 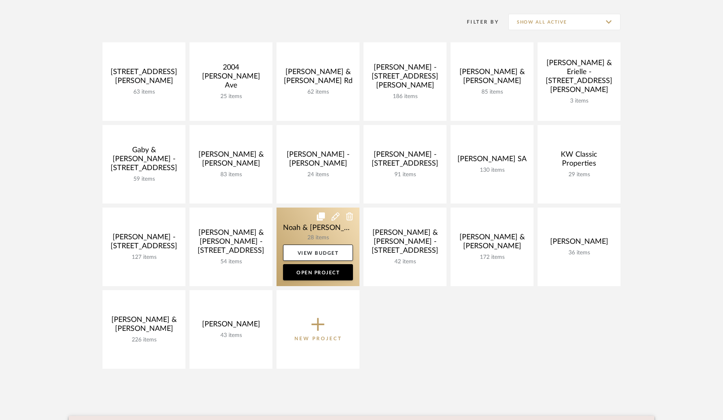 What do you see at coordinates (492, 170) in the screenshot?
I see `div: 130 items` at bounding box center [492, 170].